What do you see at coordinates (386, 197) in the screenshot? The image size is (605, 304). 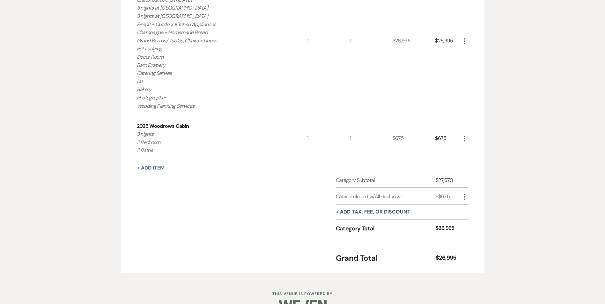 I see `div: Cabin included w/All-Inclusive` at bounding box center [386, 197].